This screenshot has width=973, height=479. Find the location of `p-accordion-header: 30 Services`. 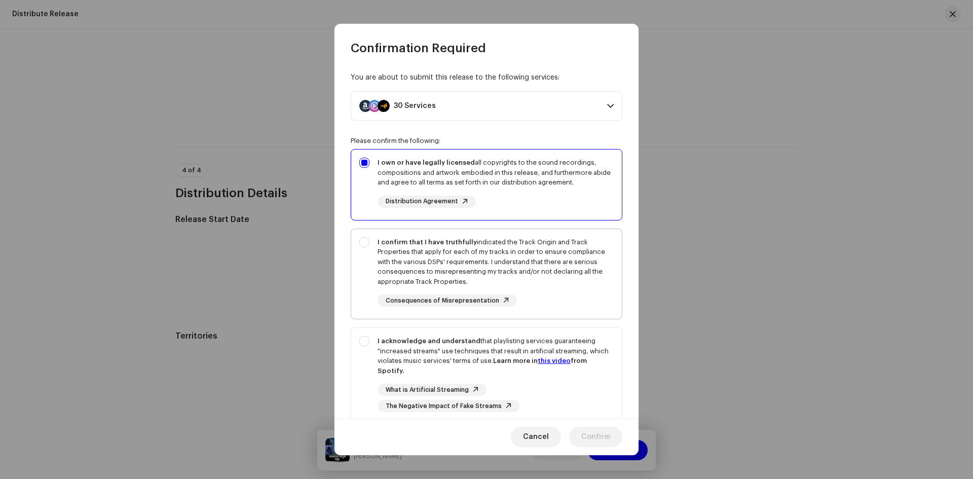

p-accordion-header: 30 Services is located at coordinates (486, 106).